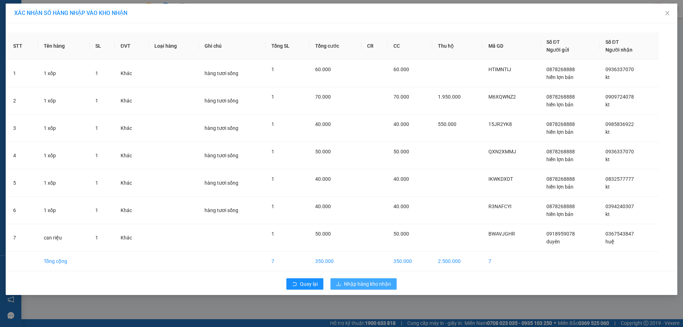 This screenshot has width=683, height=327. Describe the element at coordinates (64, 46) in the screenshot. I see `th: Tên hàng` at that location.